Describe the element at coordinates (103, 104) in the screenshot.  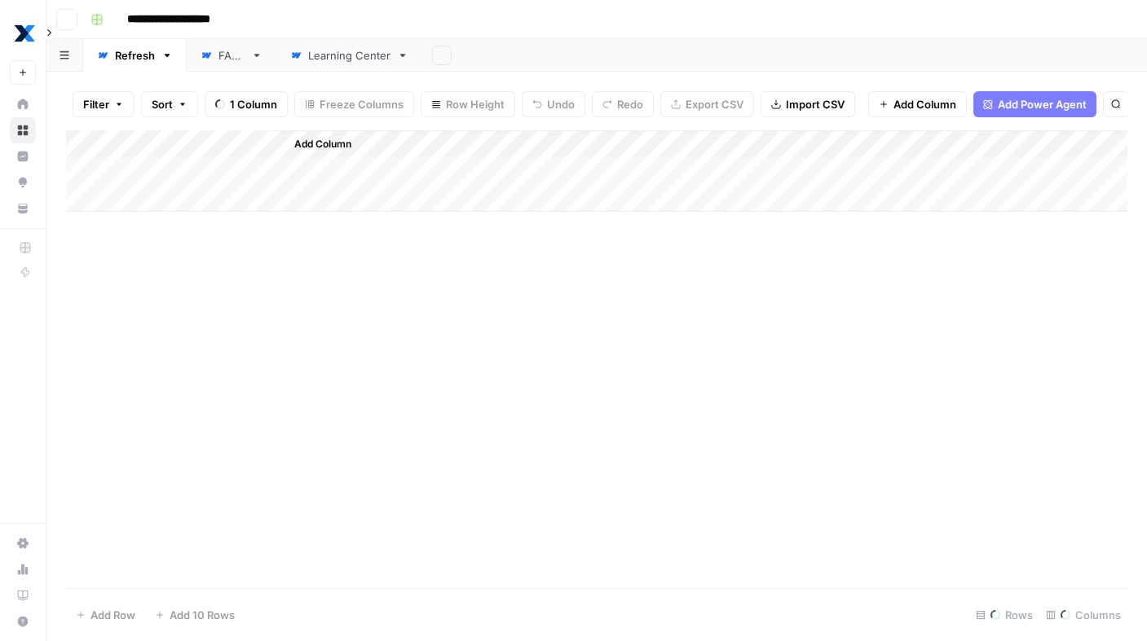
I see `button: Filter` at that location.